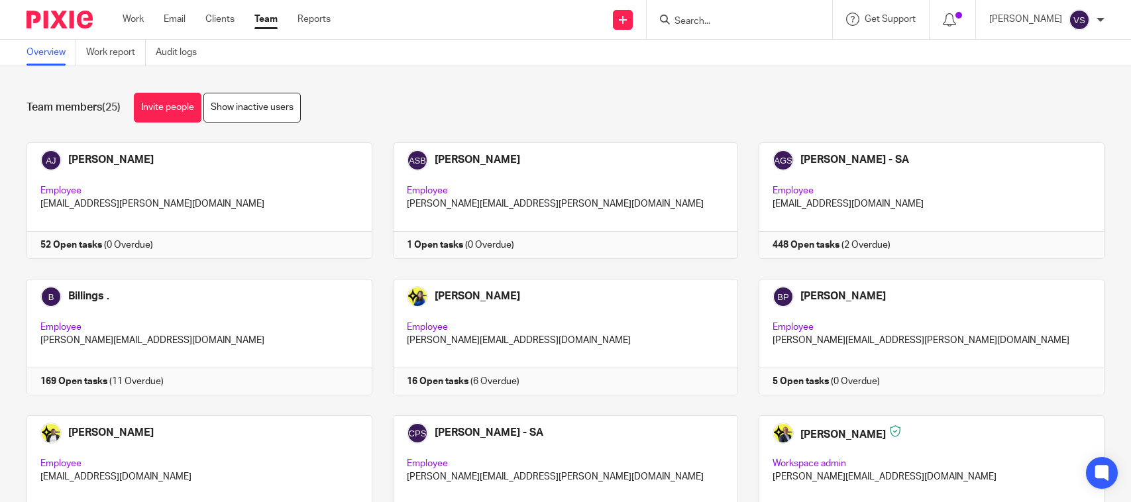 The height and width of the screenshot is (502, 1131). Describe the element at coordinates (133, 19) in the screenshot. I see `a: Work` at that location.